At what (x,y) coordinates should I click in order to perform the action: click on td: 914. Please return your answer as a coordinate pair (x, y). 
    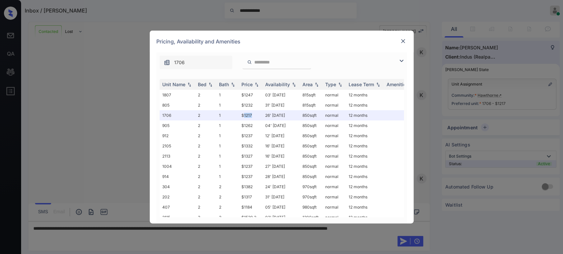
    Looking at the image, I should click on (177, 177).